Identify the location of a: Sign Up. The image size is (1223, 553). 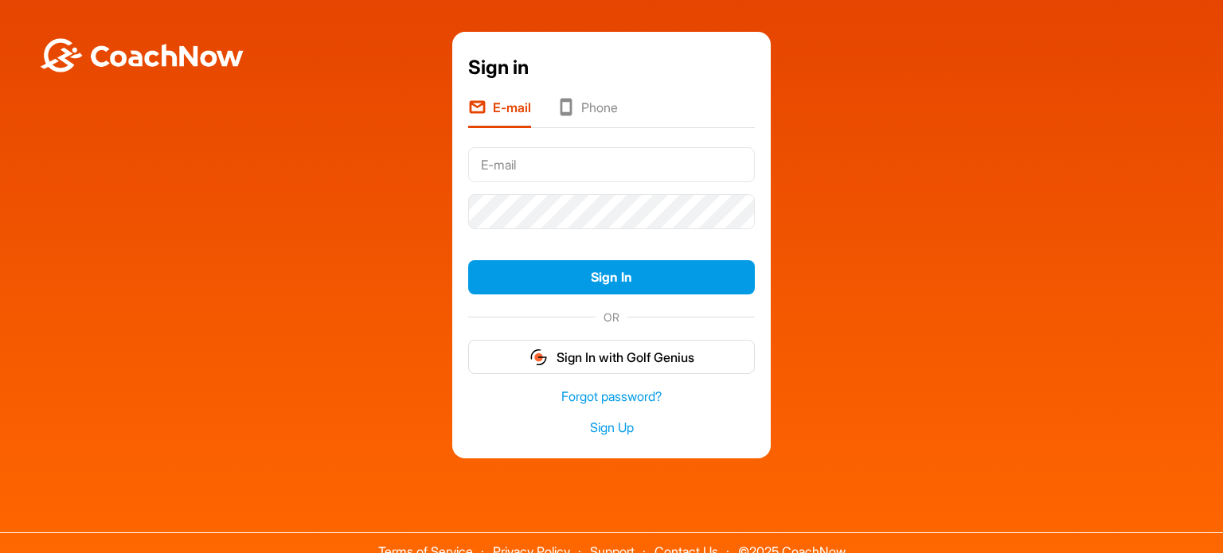
(611, 427).